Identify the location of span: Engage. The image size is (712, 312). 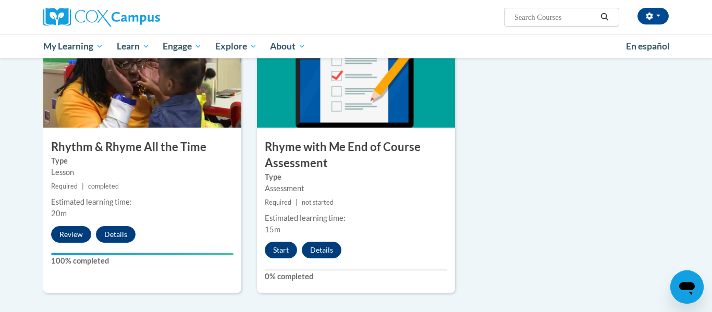
(182, 46).